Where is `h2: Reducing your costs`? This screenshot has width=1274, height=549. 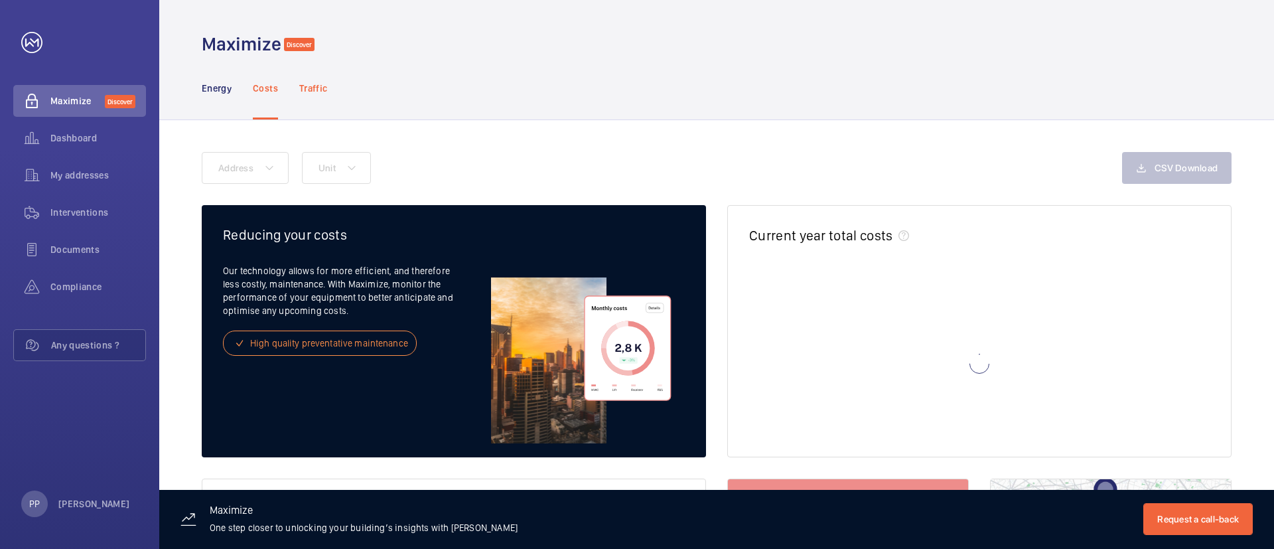 h2: Reducing your costs is located at coordinates (454, 234).